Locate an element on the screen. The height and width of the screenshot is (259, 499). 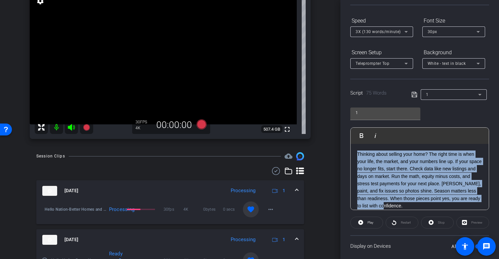
span: 30px is located at coordinates (432, 32).